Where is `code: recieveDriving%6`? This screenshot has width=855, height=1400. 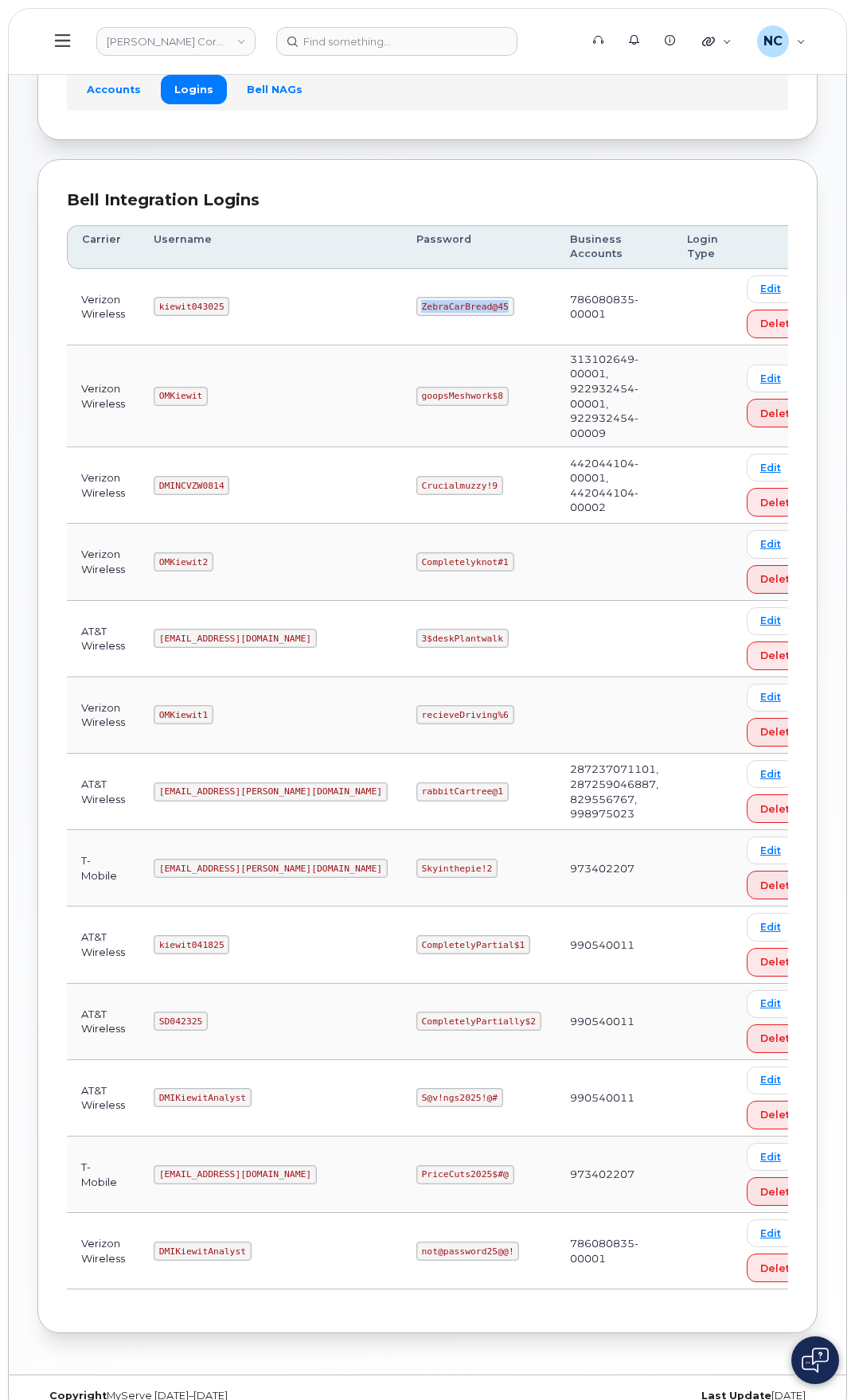
code: recieveDriving%6 is located at coordinates (465, 714).